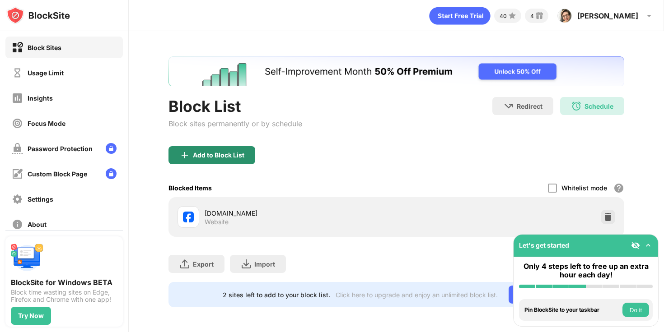  What do you see at coordinates (38, 15) in the screenshot?
I see `img: logo-blocksite.svg` at bounding box center [38, 15].